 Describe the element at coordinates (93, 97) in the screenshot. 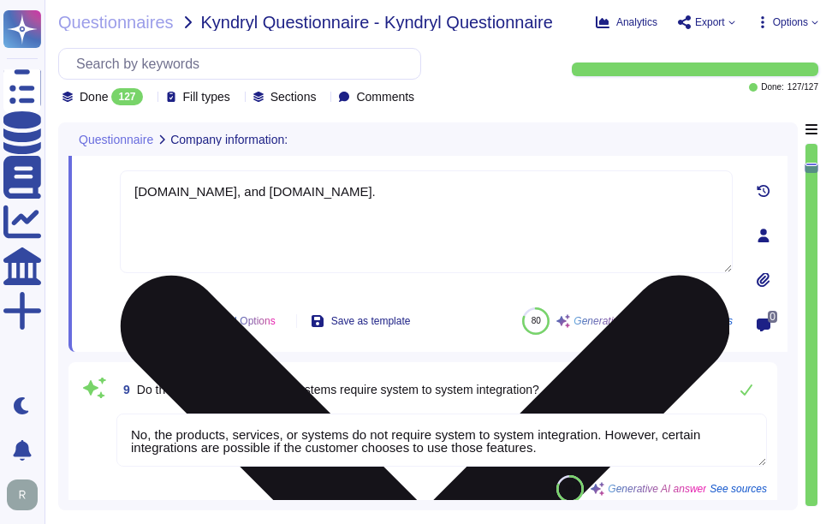

I see `span: Done` at that location.